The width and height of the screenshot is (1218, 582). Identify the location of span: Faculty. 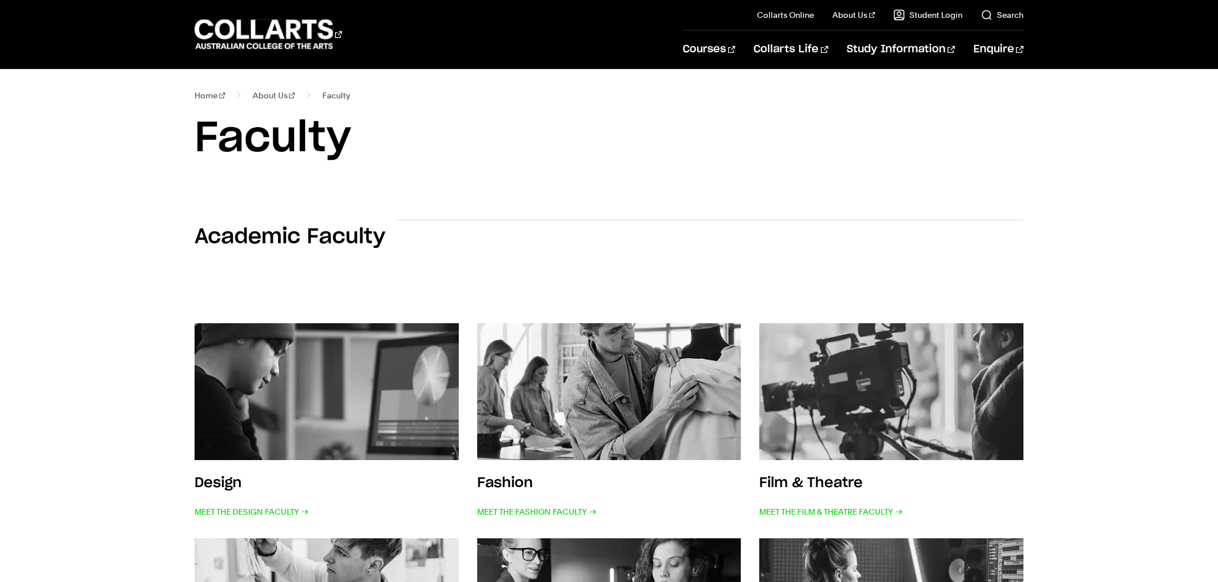
(336, 96).